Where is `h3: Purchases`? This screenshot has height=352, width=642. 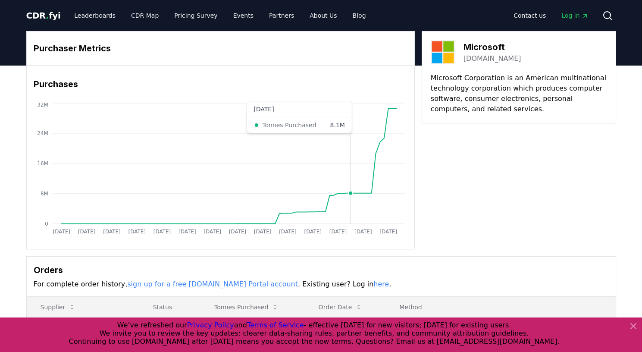 h3: Purchases is located at coordinates (220, 84).